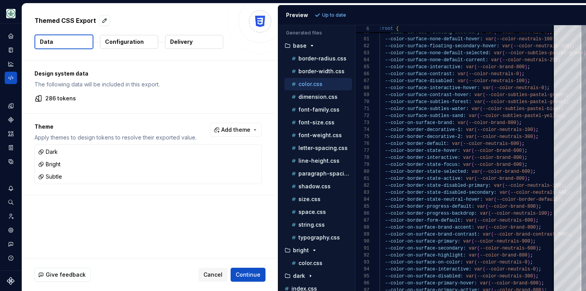 Image resolution: width=586 pixels, height=291 pixels. What do you see at coordinates (115, 127) in the screenshot?
I see `p: Theme` at bounding box center [115, 127].